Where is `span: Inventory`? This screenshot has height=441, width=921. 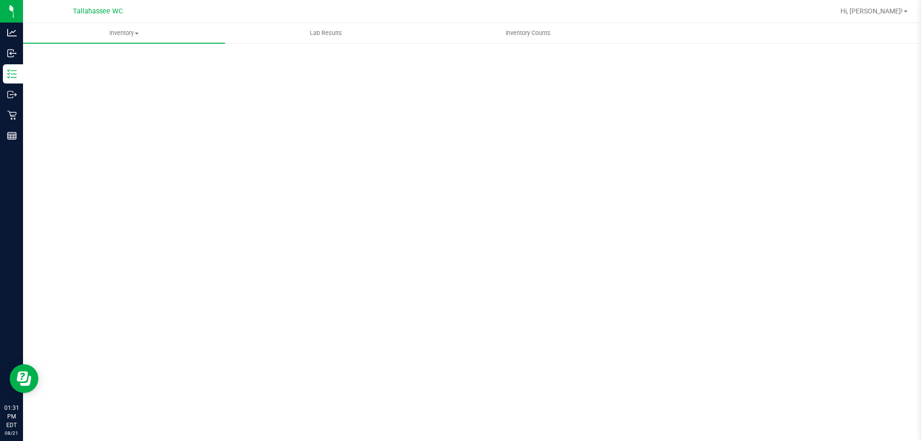 span: Inventory is located at coordinates (124, 33).